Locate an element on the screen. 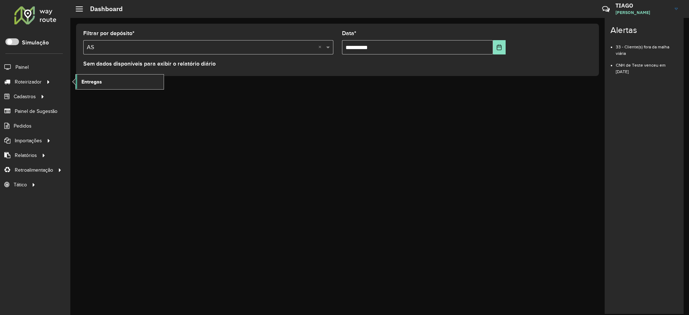 This screenshot has height=315, width=689. span: Painel de Sugestão is located at coordinates (36, 111).